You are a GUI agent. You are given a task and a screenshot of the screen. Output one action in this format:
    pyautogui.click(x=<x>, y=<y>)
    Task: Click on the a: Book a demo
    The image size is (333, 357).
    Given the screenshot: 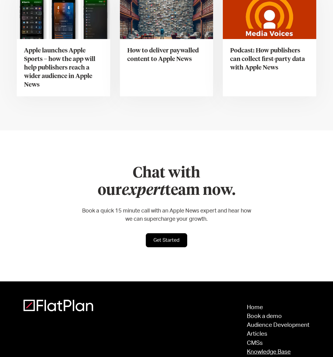 What is the action you would take?
    pyautogui.click(x=278, y=316)
    